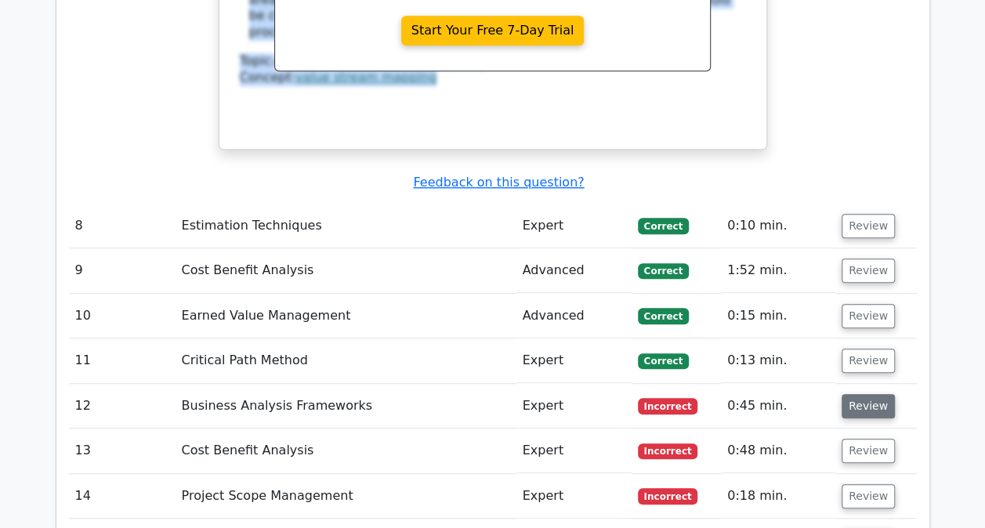  I want to click on td: 9, so click(122, 270).